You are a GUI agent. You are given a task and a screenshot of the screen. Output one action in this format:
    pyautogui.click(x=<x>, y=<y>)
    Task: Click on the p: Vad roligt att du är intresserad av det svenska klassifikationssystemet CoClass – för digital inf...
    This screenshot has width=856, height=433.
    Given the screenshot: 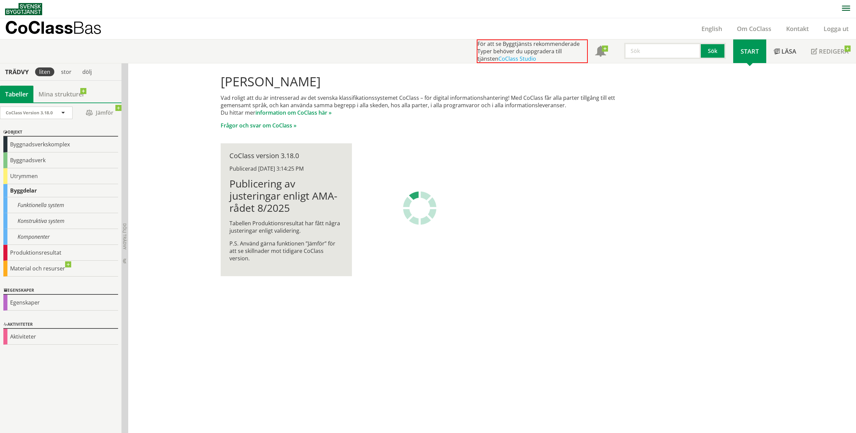 What is the action you would take?
    pyautogui.click(x=428, y=105)
    